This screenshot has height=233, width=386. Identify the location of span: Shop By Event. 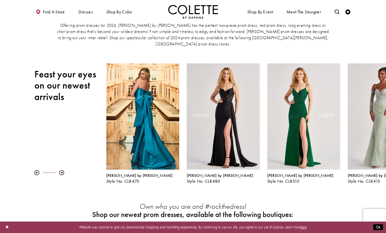
(260, 12).